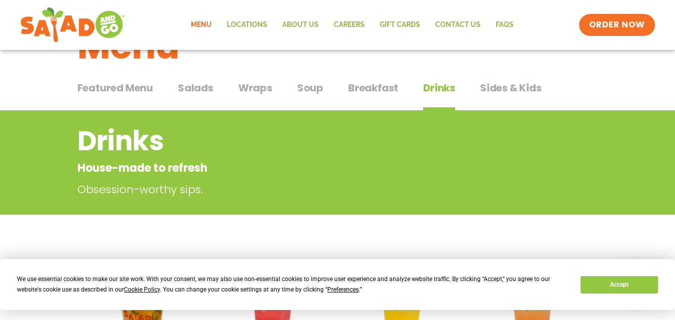  What do you see at coordinates (343, 290) in the screenshot?
I see `span: Preferences` at bounding box center [343, 290].